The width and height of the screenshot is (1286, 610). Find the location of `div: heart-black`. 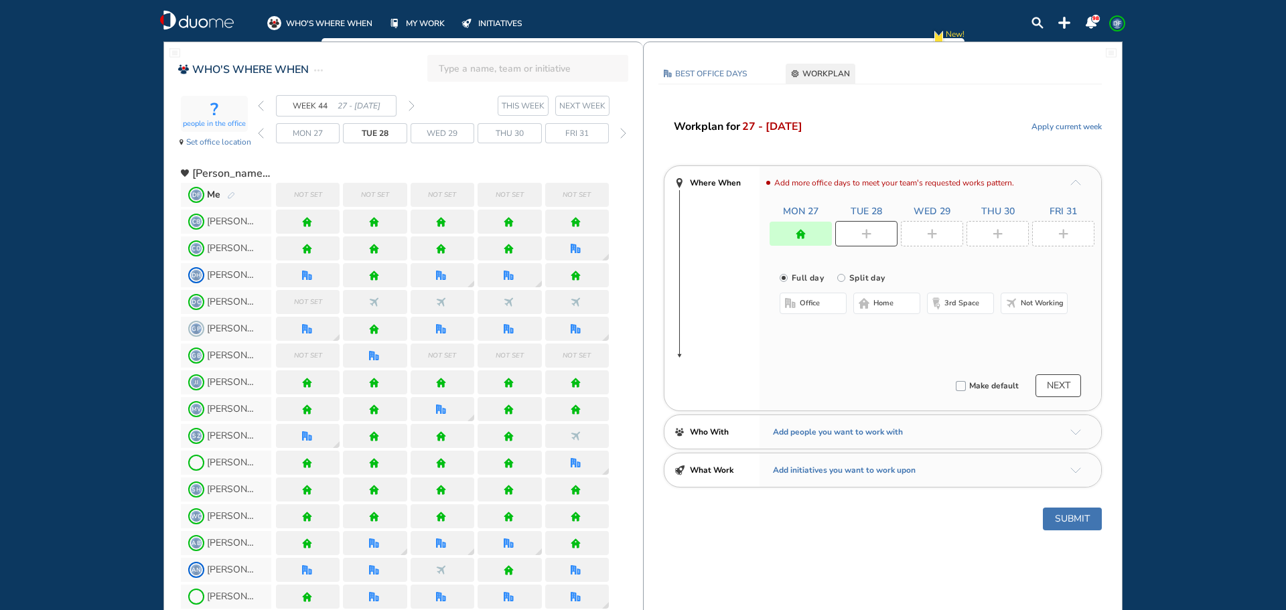

div: heart-black is located at coordinates (185, 174).